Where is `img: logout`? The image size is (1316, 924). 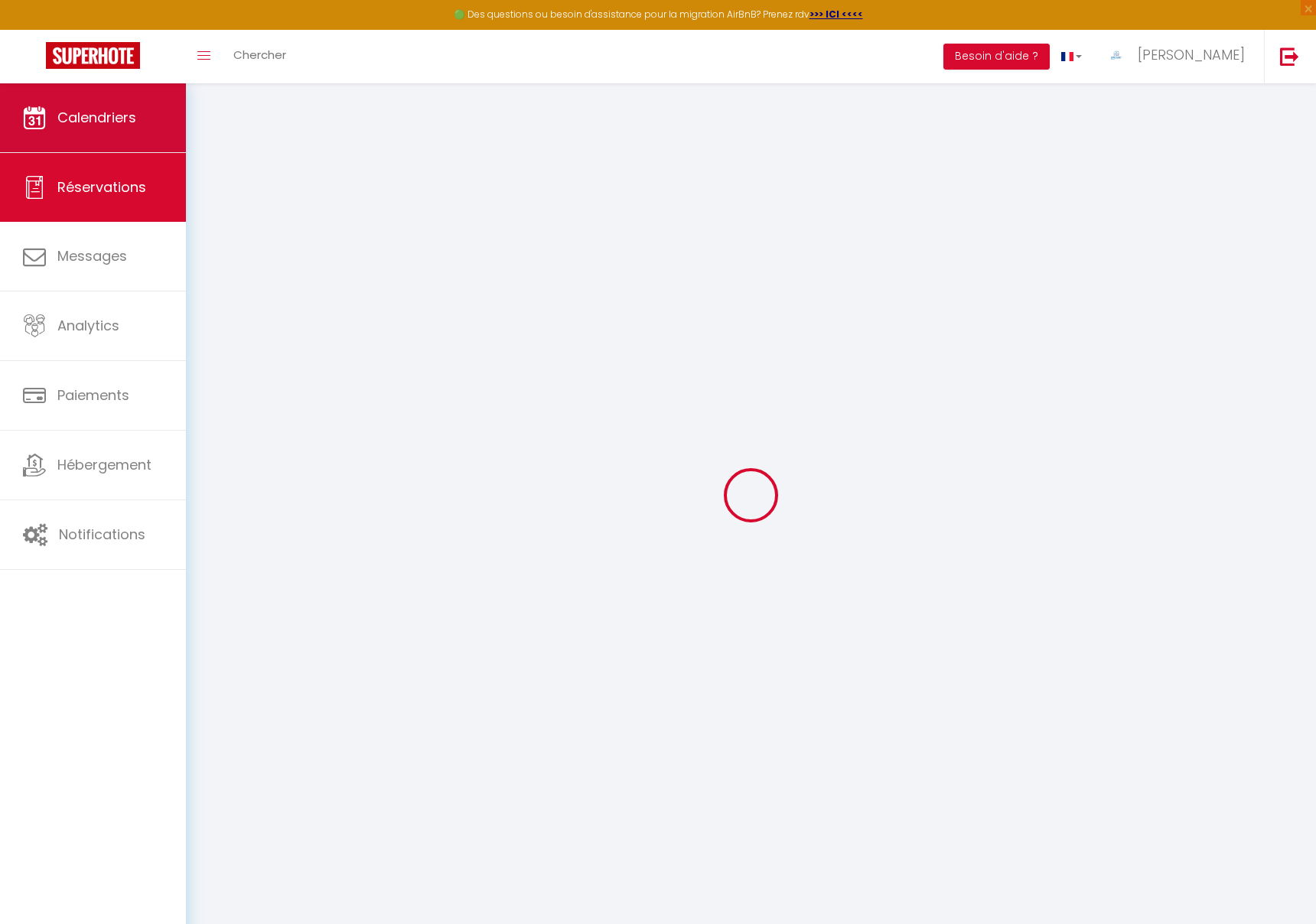
img: logout is located at coordinates (1289, 56).